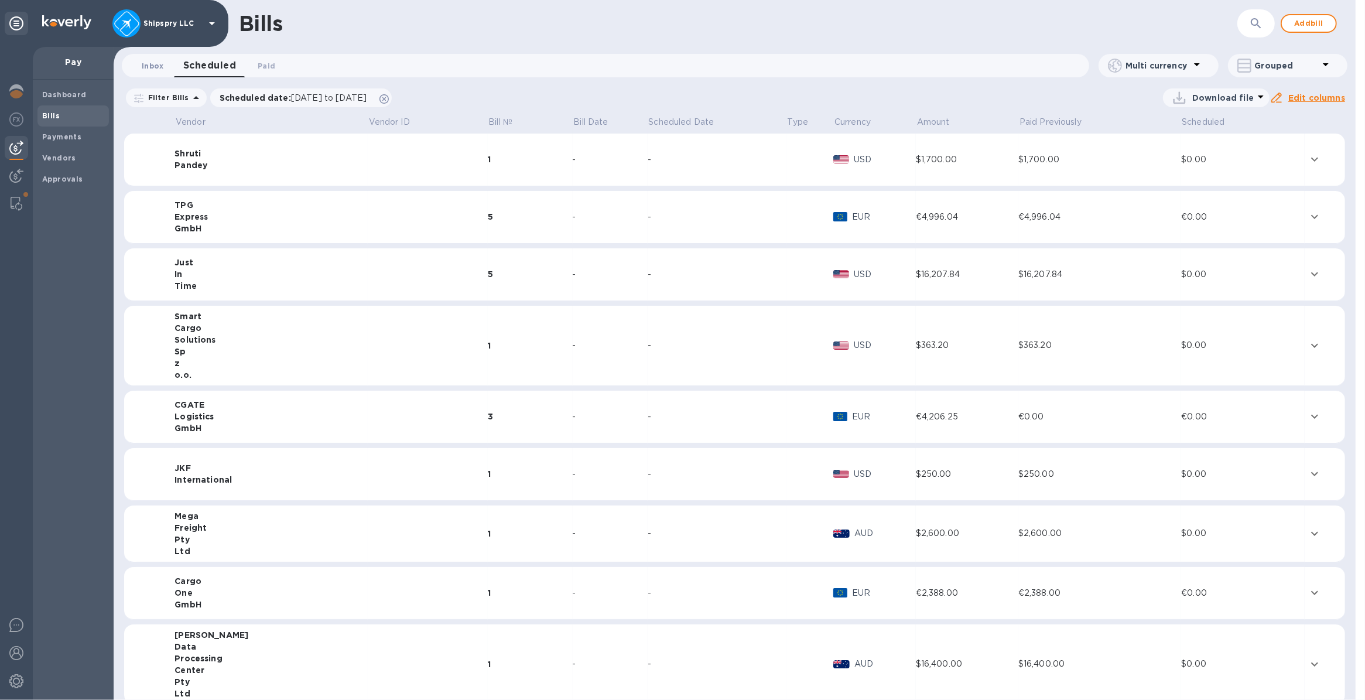  Describe the element at coordinates (271, 363) in the screenshot. I see `div: z` at that location.